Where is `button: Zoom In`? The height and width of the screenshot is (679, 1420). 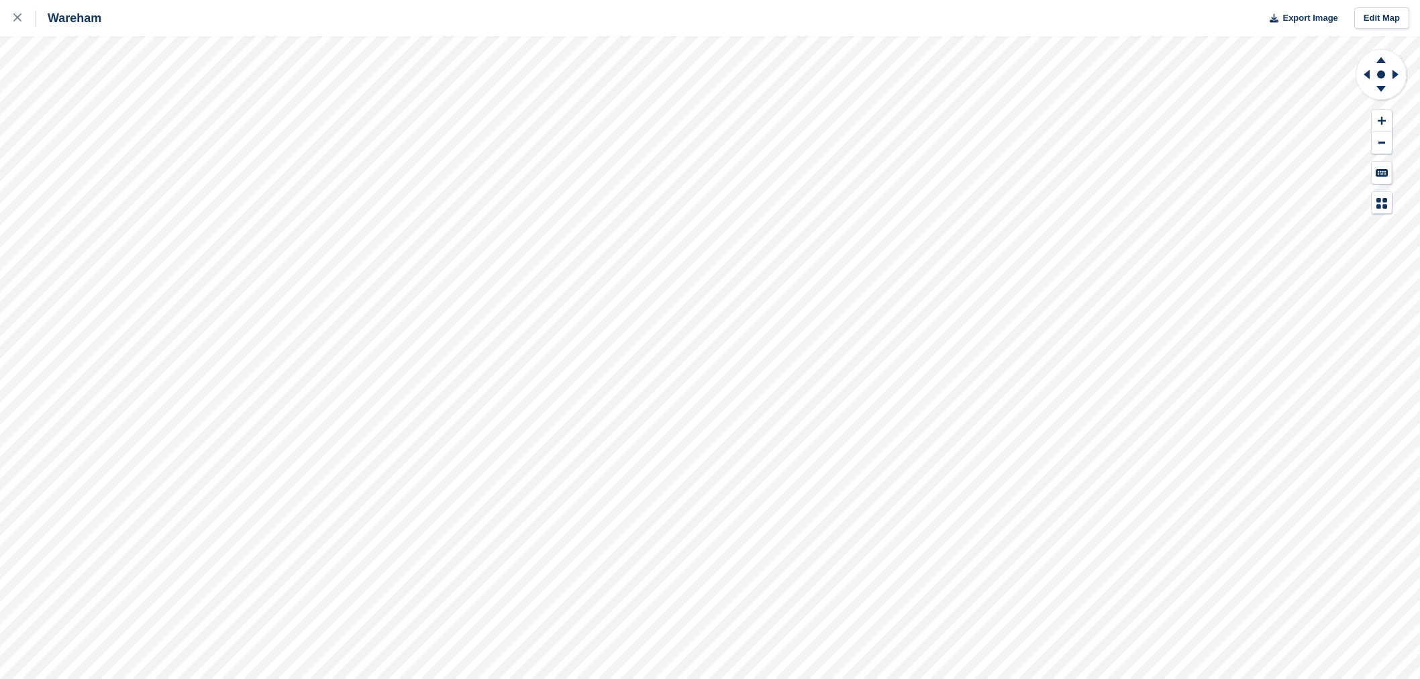
button: Zoom In is located at coordinates (1381, 121).